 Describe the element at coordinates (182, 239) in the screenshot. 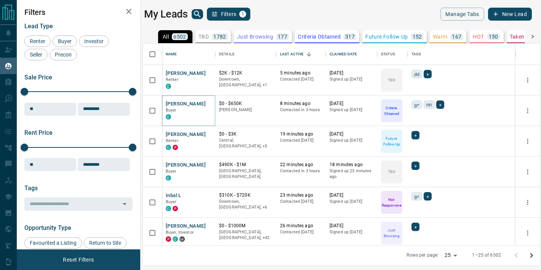

I see `div: mrloft.ca` at that location.